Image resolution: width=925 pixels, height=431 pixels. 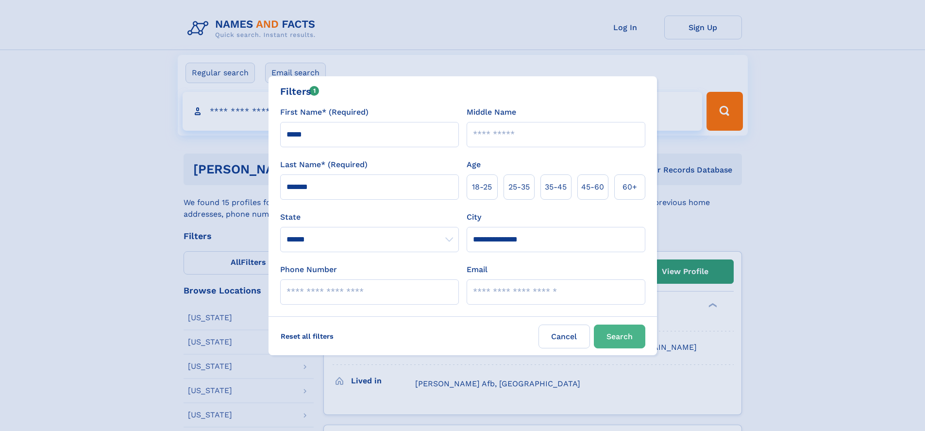 What do you see at coordinates (564, 336) in the screenshot?
I see `label: Cancel` at bounding box center [564, 336].